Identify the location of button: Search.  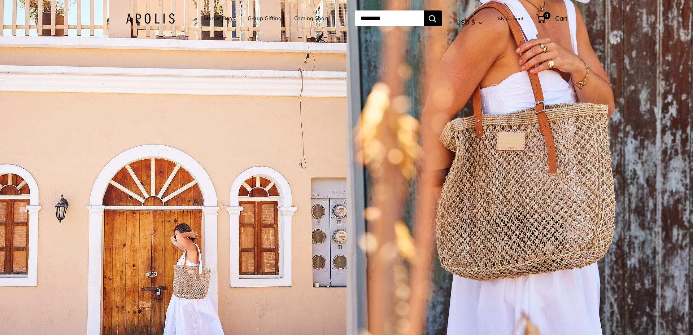
(432, 18).